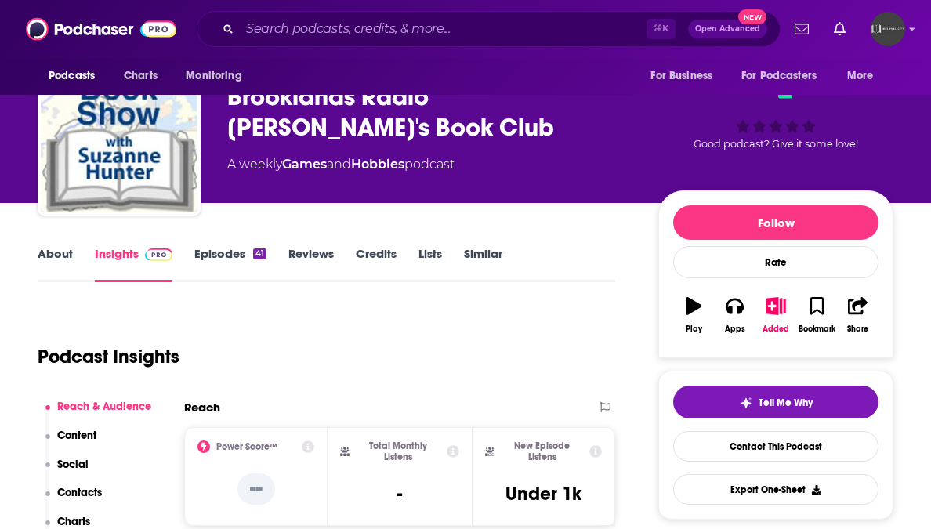 This screenshot has width=931, height=529. I want to click on a: Podchaser - Follow, Share and Rate Podcasts, so click(101, 29).